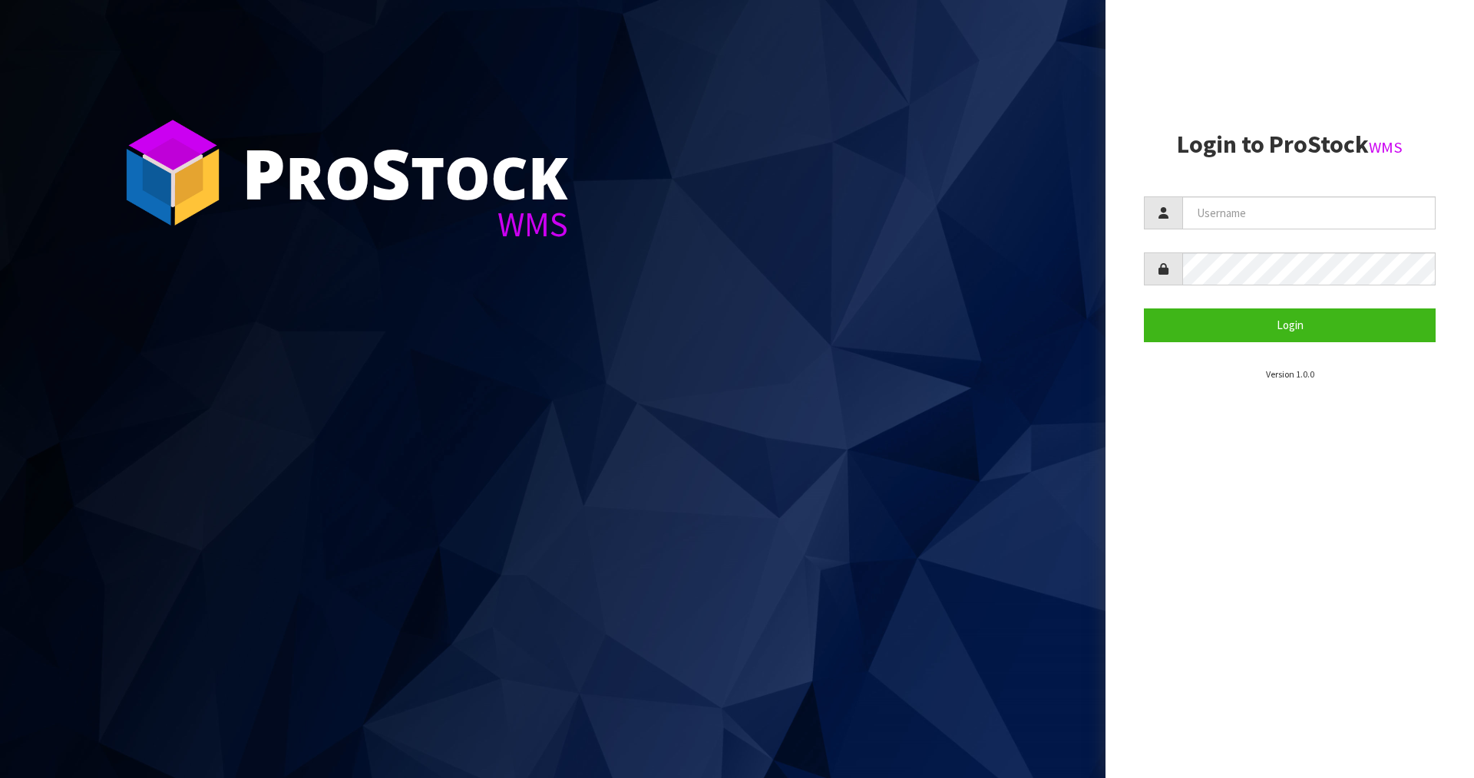  I want to click on h2: Login to ProStock, so click(1290, 144).